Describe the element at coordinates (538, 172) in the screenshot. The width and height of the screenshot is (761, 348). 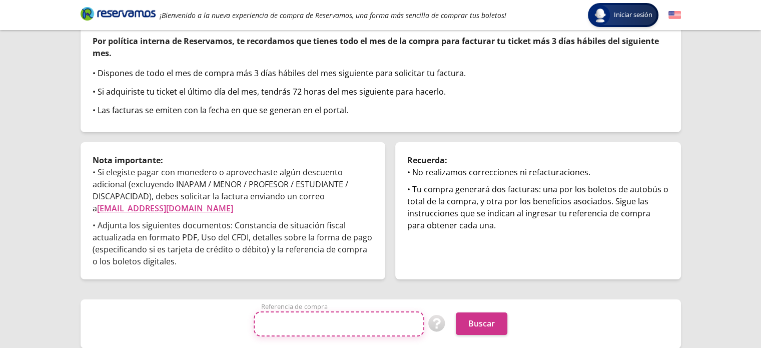
I see `div: • No realizamos correcciones ni refacturaciones.` at that location.